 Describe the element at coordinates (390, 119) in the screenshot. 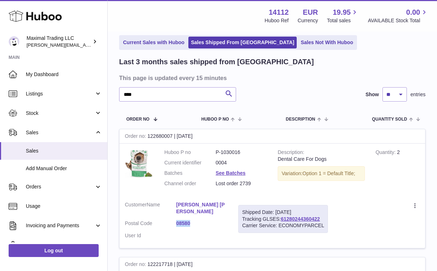

I see `span: Quantity Sold` at that location.